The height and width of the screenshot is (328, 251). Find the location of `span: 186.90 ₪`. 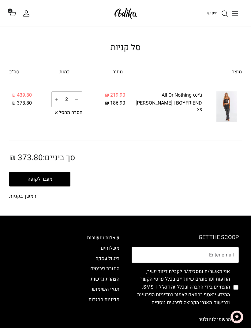

span: 186.90 ₪ is located at coordinates (115, 103).